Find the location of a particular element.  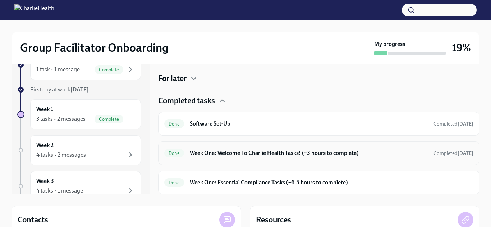

a: Week 34 tasks • 1 message is located at coordinates (79, 186).